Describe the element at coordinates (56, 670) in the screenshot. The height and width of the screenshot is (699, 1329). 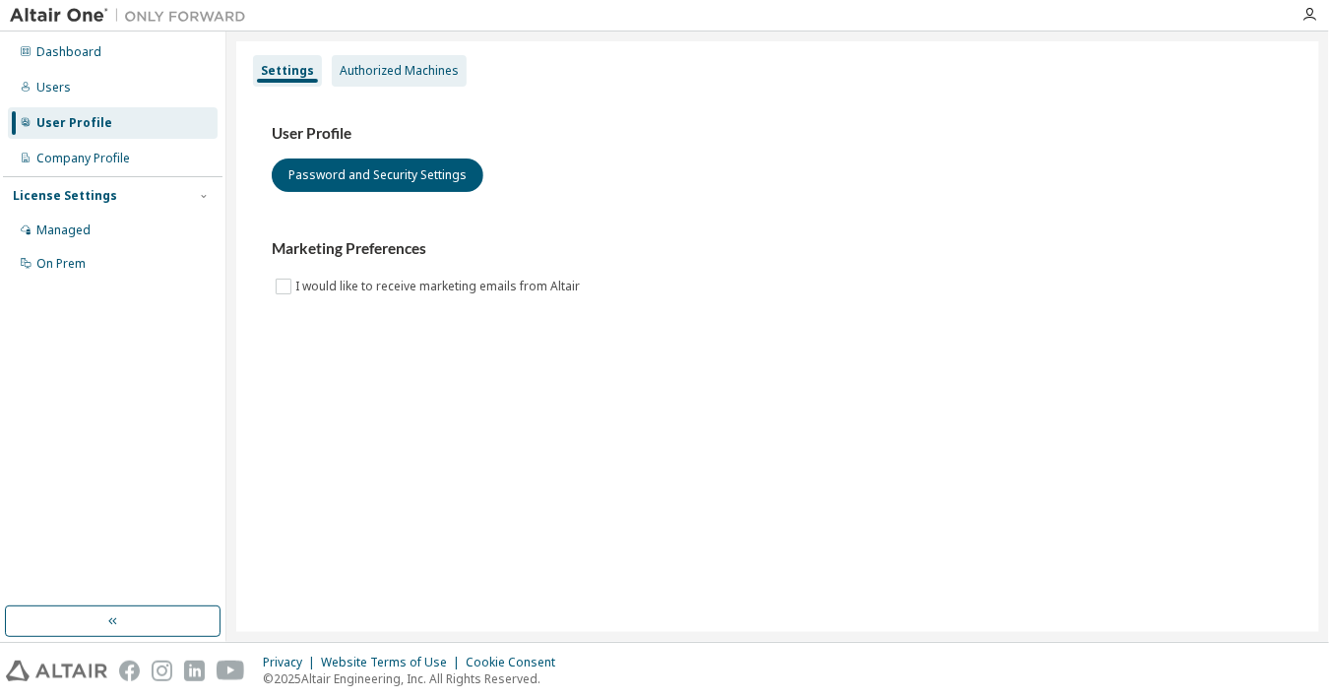
I see `img: altair_logo.svg` at that location.